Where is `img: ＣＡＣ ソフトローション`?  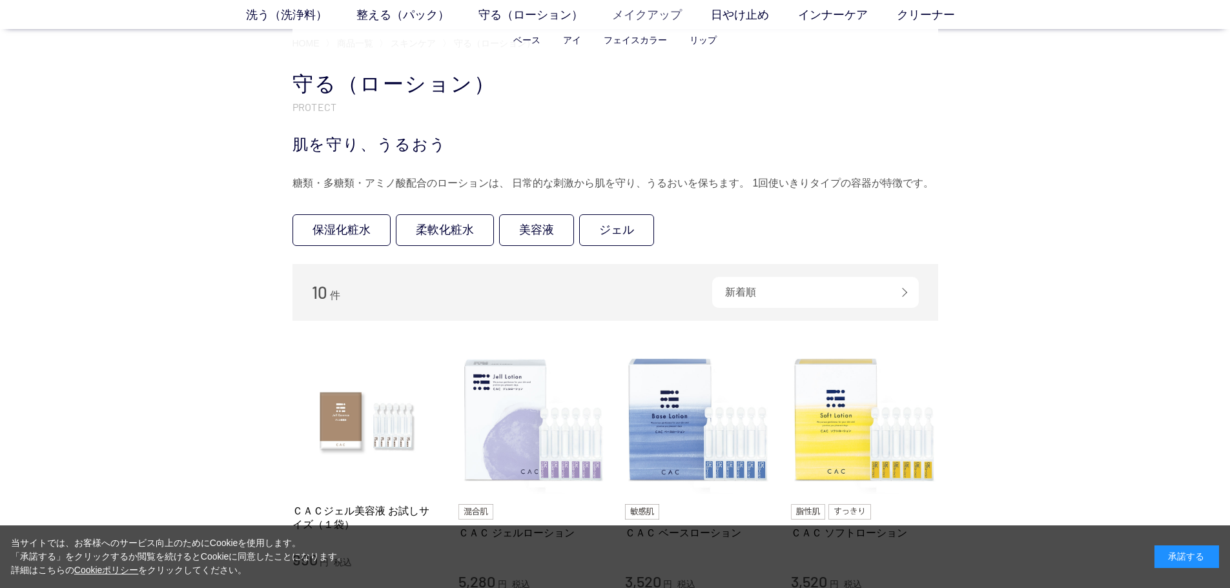
img: ＣＡＣ ソフトローション is located at coordinates (865, 420).